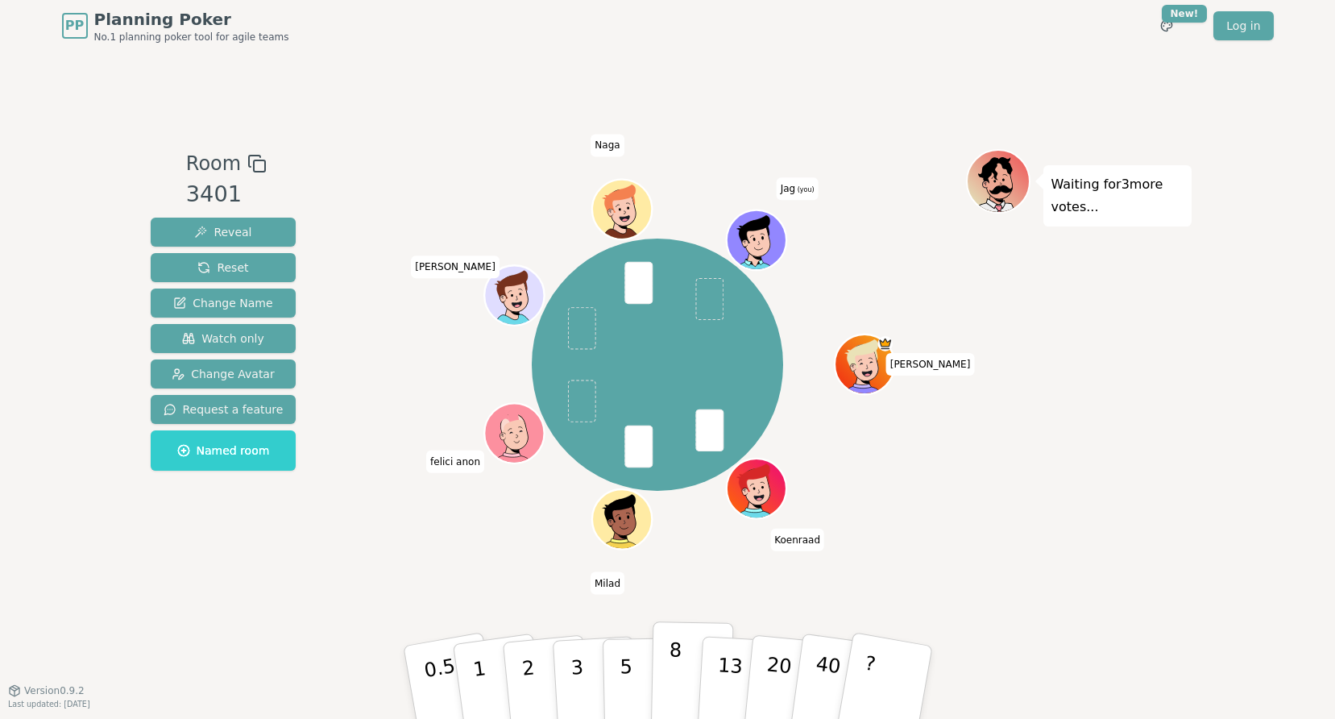 The height and width of the screenshot is (719, 1335). I want to click on button: Named room, so click(223, 450).